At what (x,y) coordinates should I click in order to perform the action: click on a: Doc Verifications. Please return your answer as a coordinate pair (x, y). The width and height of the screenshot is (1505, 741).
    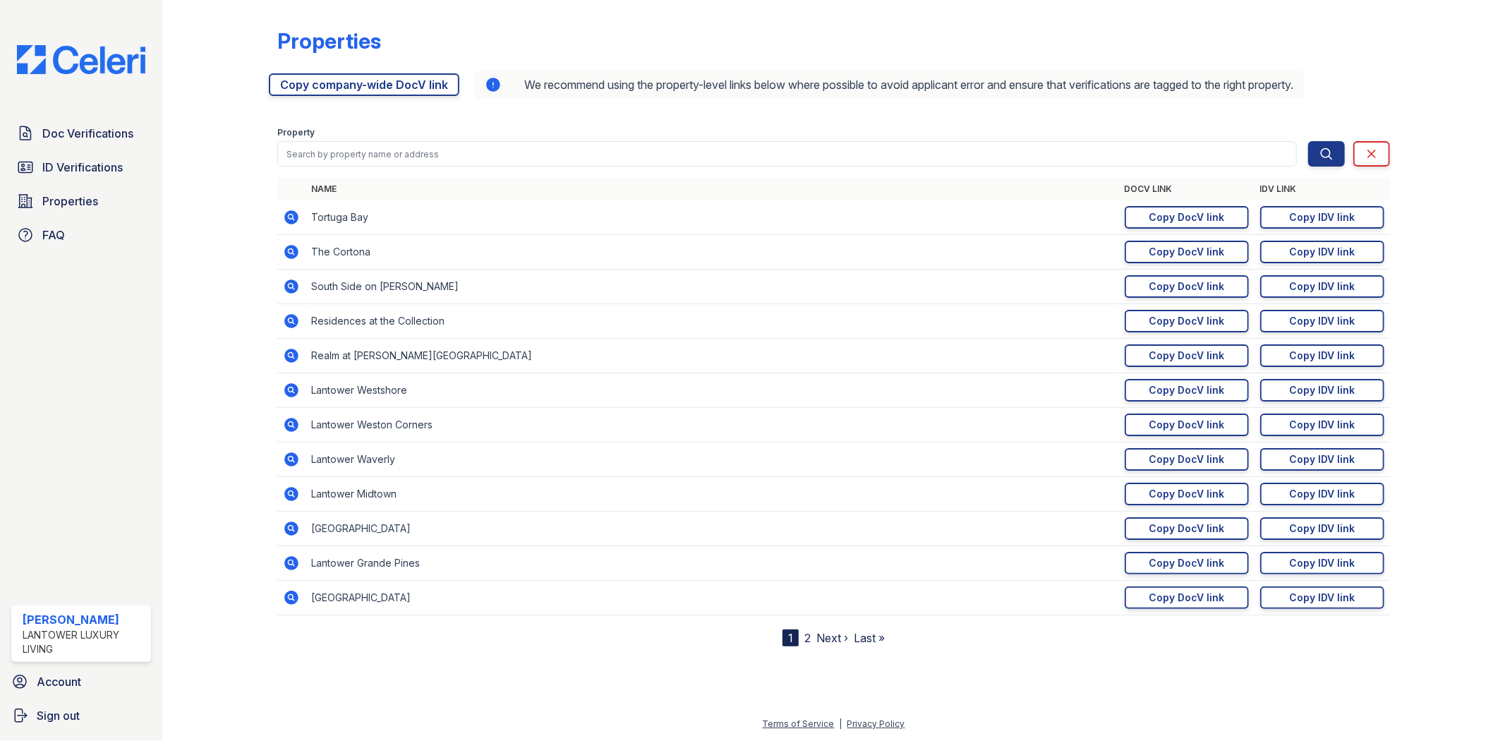
    Looking at the image, I should click on (81, 133).